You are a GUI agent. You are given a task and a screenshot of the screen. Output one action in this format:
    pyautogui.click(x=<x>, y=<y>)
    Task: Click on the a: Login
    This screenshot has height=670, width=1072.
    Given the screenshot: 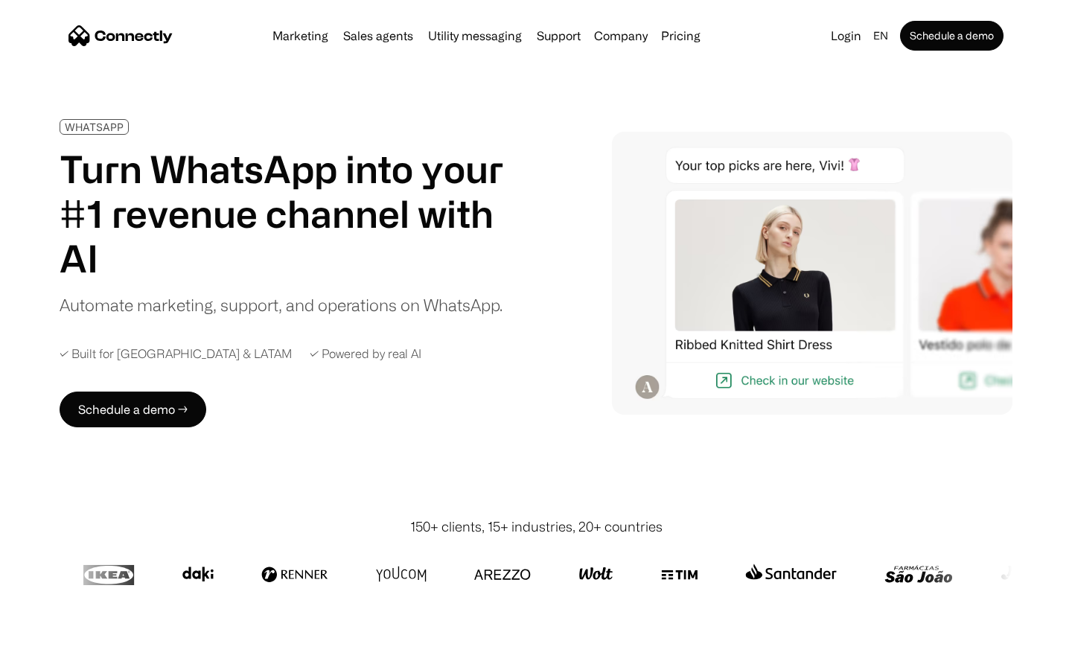 What is the action you would take?
    pyautogui.click(x=846, y=36)
    